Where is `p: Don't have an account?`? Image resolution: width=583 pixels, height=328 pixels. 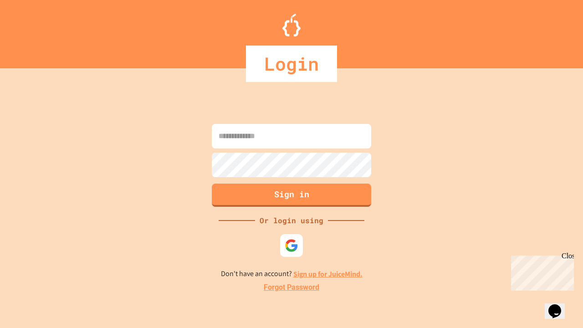
p: Don't have an account? is located at coordinates (292, 274).